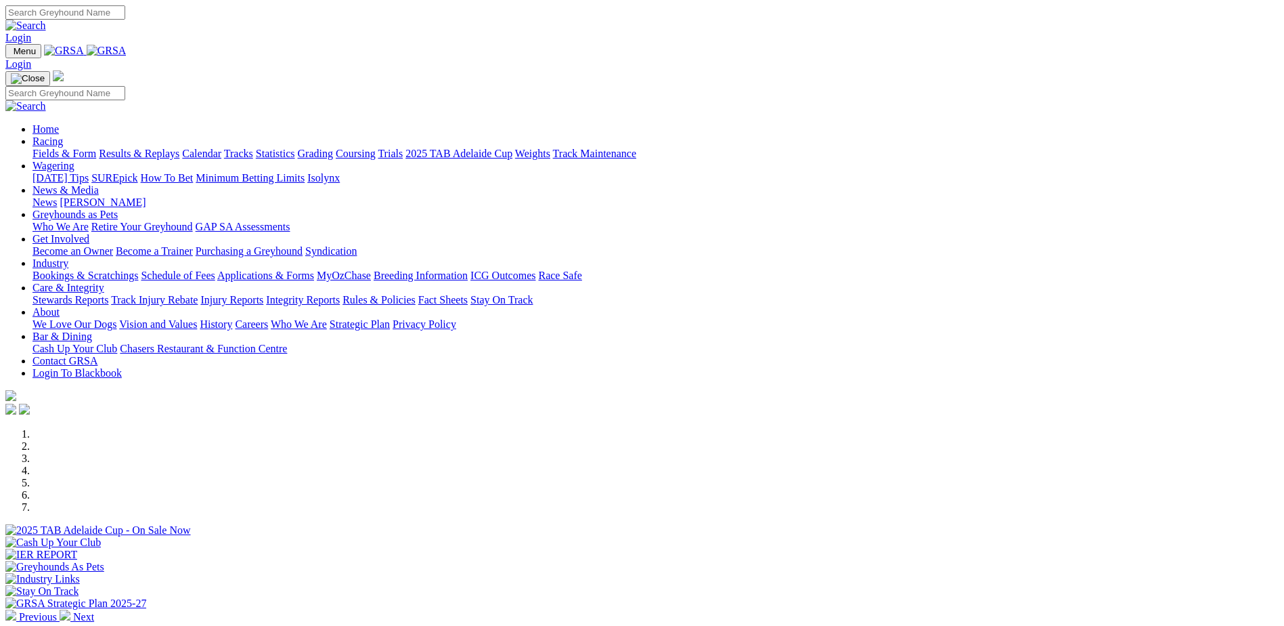 The width and height of the screenshot is (1284, 626). What do you see at coordinates (98, 530) in the screenshot?
I see `img: 2025 TAB Adelaide Cup - On Sale Now` at bounding box center [98, 530].